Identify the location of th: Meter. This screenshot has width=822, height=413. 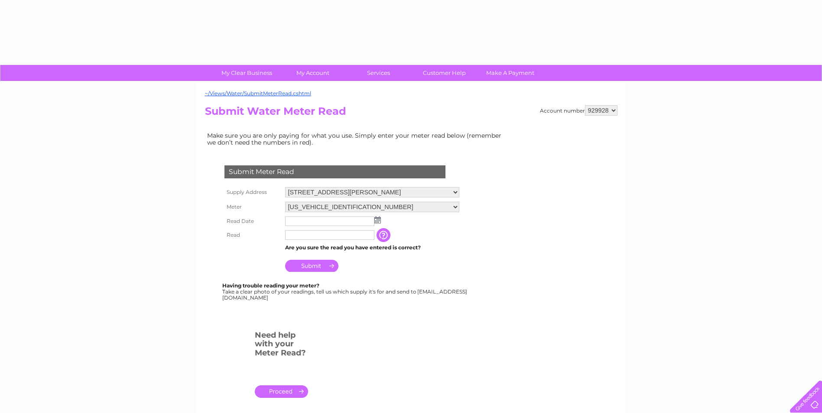
(253, 207).